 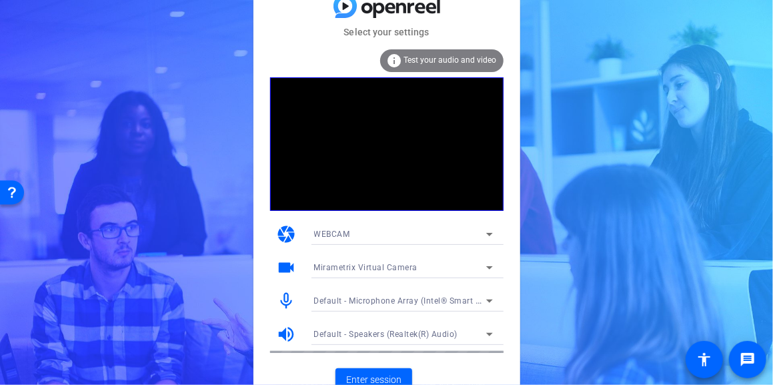 What do you see at coordinates (395, 61) in the screenshot?
I see `mat-icon: info` at bounding box center [395, 61].